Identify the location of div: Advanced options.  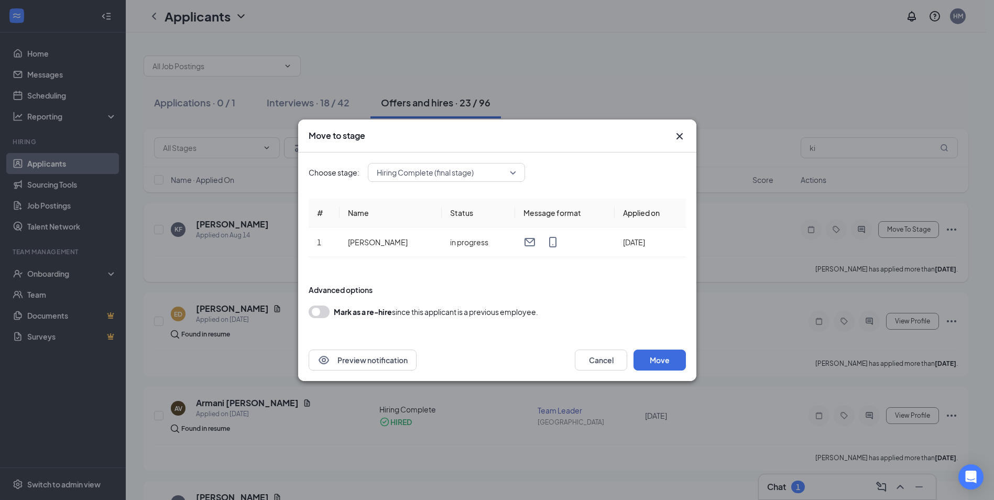
(497, 290).